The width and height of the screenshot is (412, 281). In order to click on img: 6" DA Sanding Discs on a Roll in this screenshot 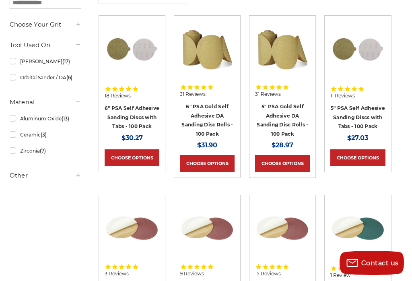, I will do `click(207, 49)`.